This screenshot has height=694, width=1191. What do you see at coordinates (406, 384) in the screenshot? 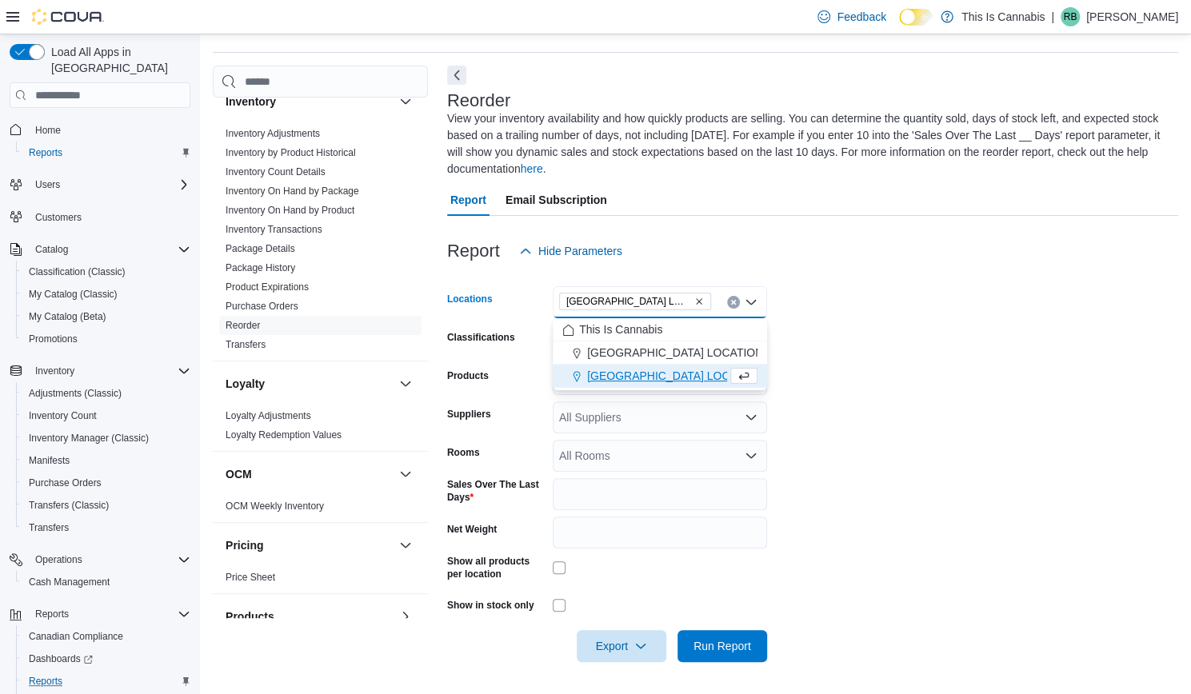
I see `button: Loyalty` at bounding box center [406, 384].